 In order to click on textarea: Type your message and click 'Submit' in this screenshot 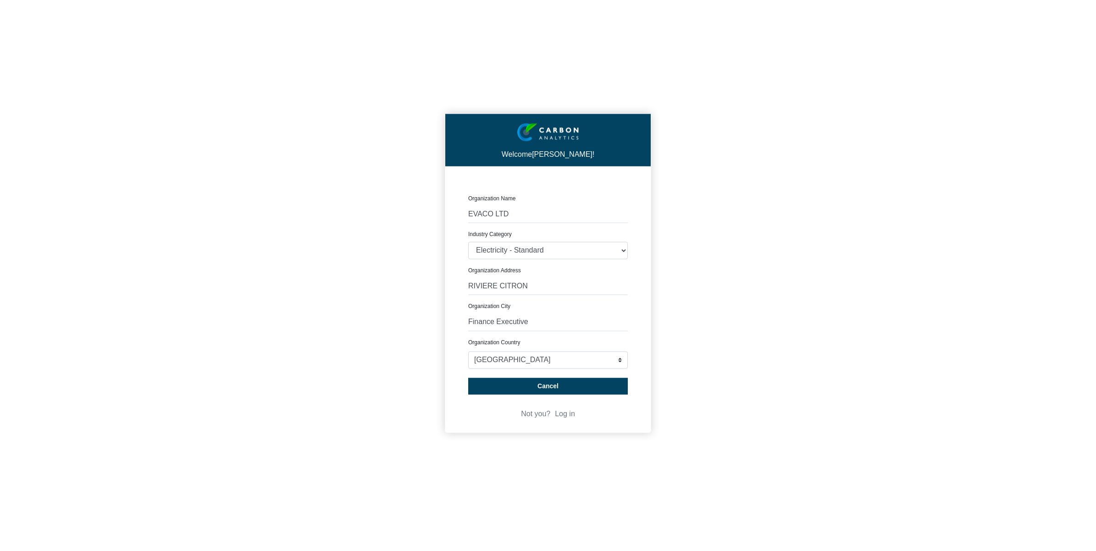, I will do `click(89, 207)`.